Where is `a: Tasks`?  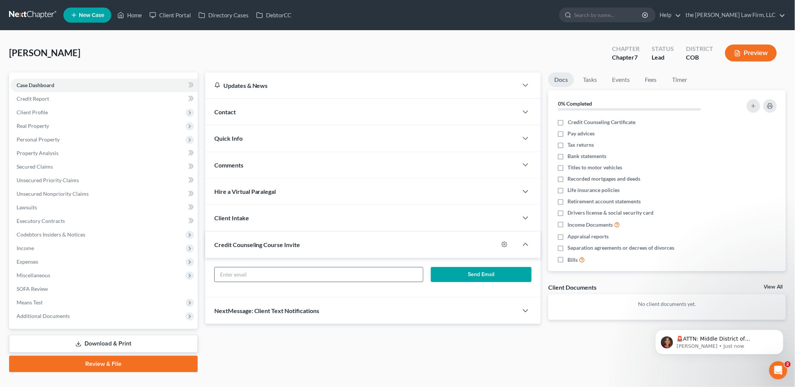 a: Tasks is located at coordinates (590, 80).